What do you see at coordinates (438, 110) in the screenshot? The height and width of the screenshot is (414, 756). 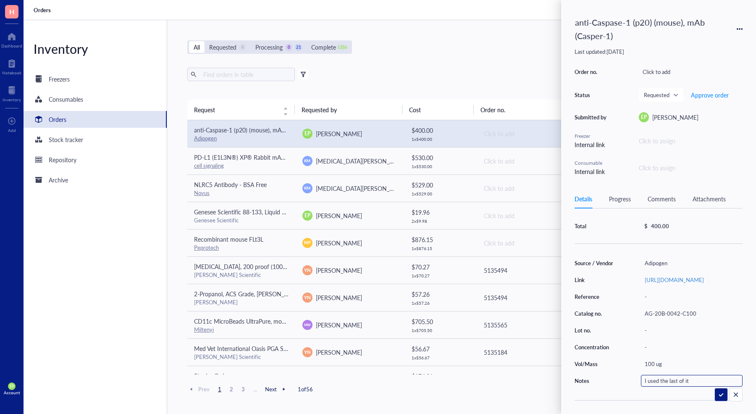 I see `th: Cost` at bounding box center [438, 110].